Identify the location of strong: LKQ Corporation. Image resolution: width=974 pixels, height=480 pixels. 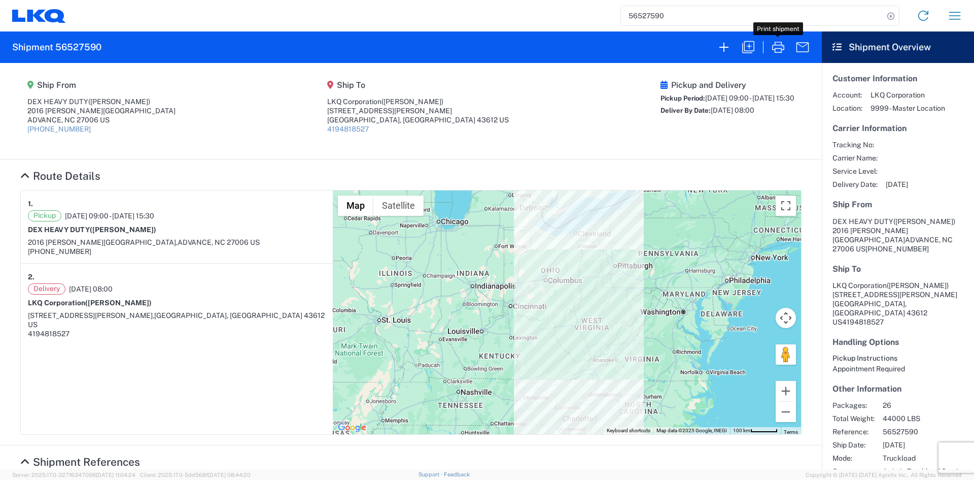
(90, 302).